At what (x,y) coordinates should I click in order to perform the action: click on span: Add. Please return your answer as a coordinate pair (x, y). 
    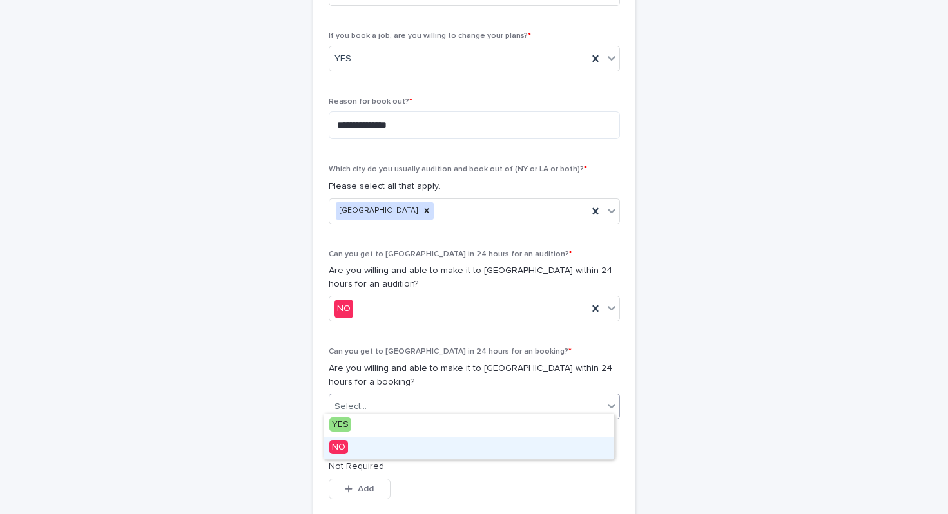
    Looking at the image, I should click on (365, 489).